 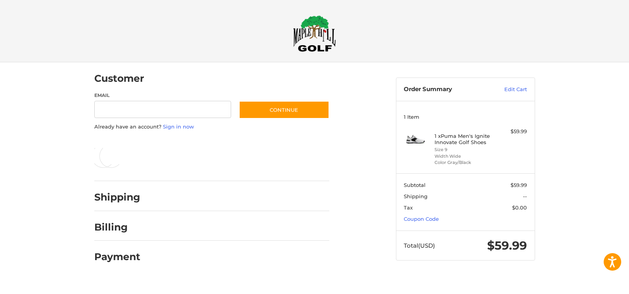 What do you see at coordinates (178, 127) in the screenshot?
I see `a: Sign in now` at bounding box center [178, 127].